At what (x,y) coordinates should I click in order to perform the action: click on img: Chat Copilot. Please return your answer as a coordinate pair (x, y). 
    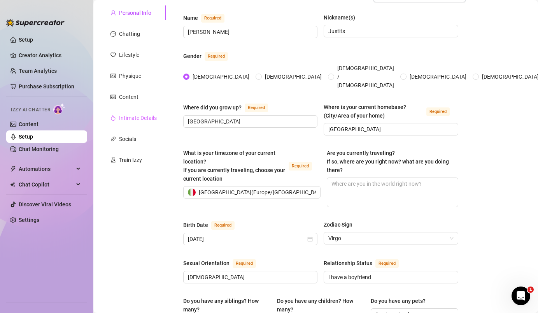
    Looking at the image, I should click on (12, 185).